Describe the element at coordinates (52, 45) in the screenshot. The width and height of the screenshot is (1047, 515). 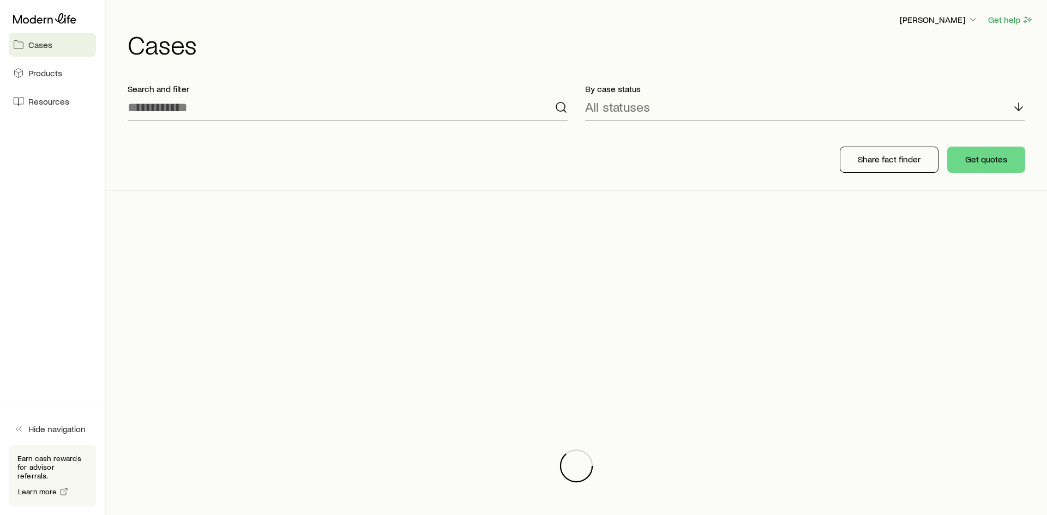
I see `a: Cases` at that location.